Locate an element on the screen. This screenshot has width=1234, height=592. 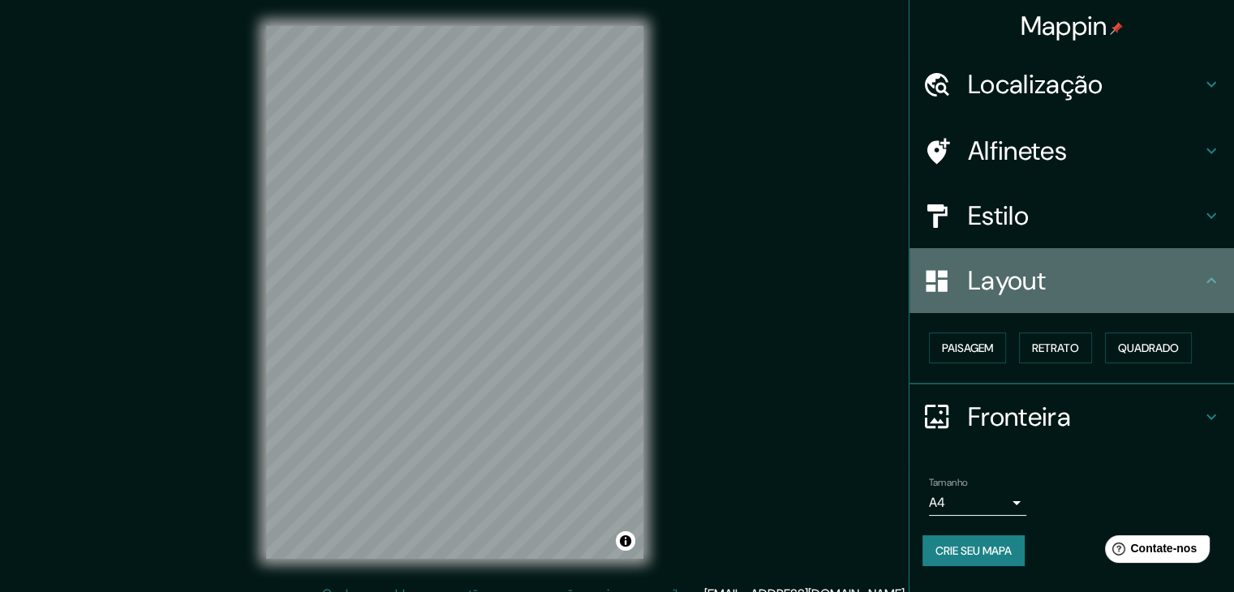
font: Alfinetes is located at coordinates (1017, 151).